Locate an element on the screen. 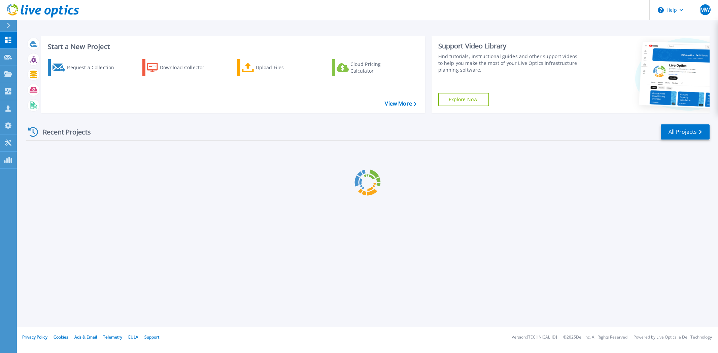 This screenshot has width=718, height=353. h3: Start a New Project is located at coordinates (232, 47).